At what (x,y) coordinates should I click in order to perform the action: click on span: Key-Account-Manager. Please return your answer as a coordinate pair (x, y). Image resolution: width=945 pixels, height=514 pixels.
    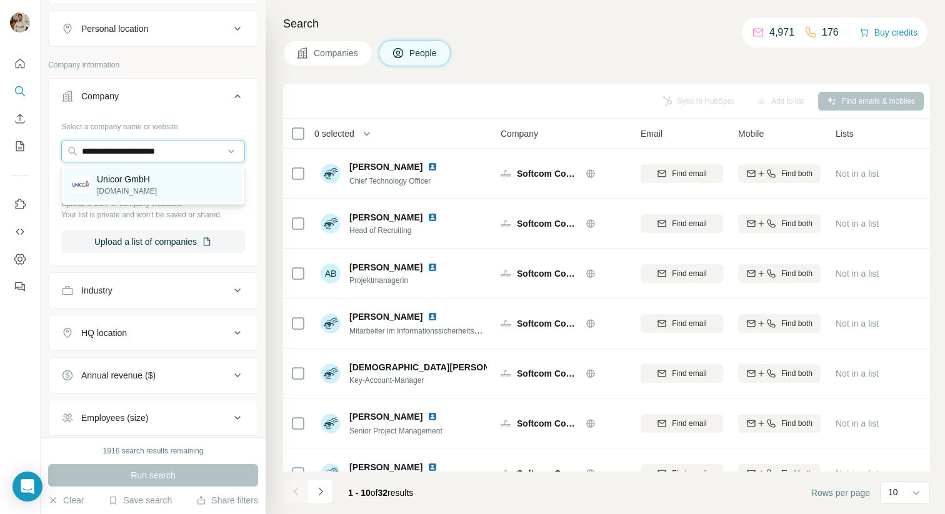
    Looking at the image, I should click on (418, 380).